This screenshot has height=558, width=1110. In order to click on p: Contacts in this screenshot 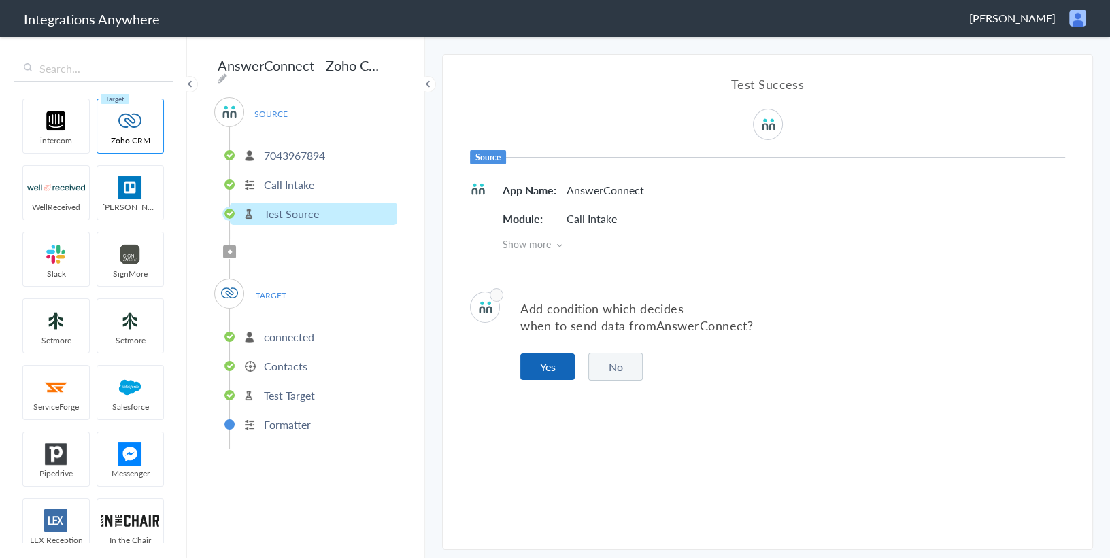, I will do `click(286, 366)`.